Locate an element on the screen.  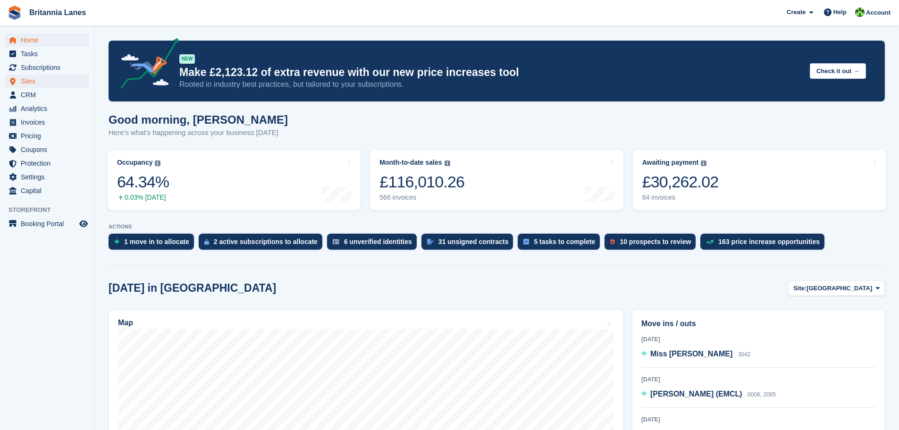
div: £116,010.26 is located at coordinates (422, 182).